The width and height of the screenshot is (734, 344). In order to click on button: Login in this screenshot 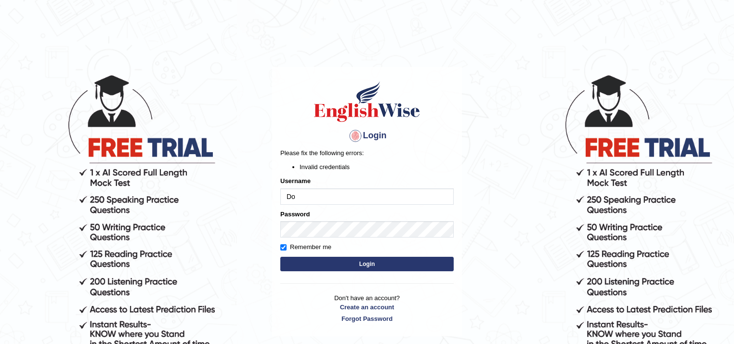, I will do `click(367, 264)`.